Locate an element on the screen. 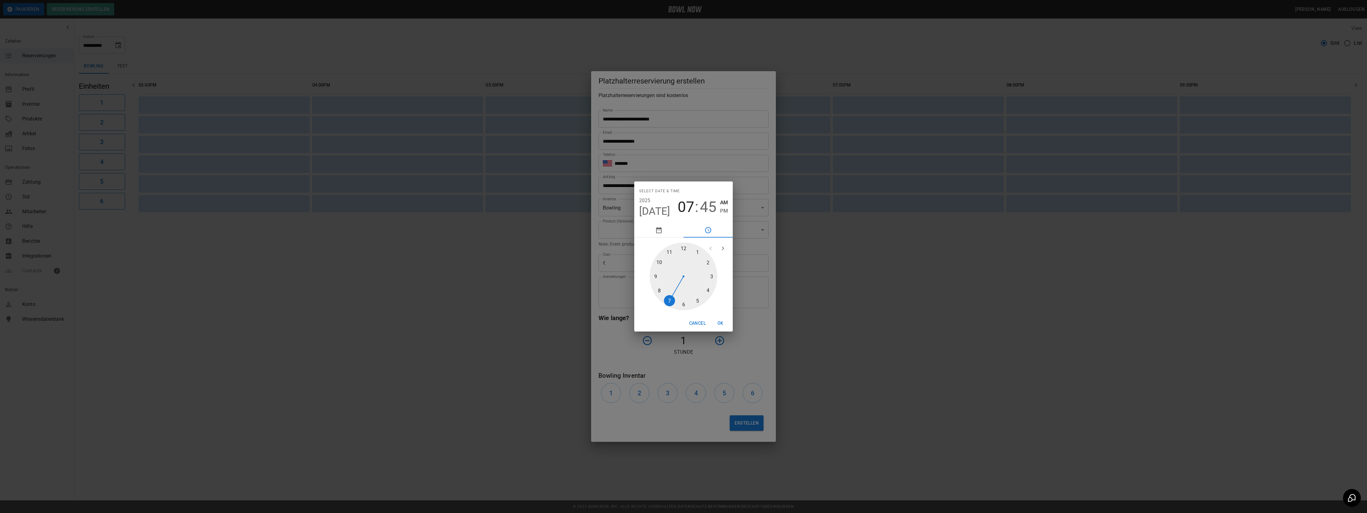 The height and width of the screenshot is (513, 1367). span: 07 is located at coordinates (686, 207).